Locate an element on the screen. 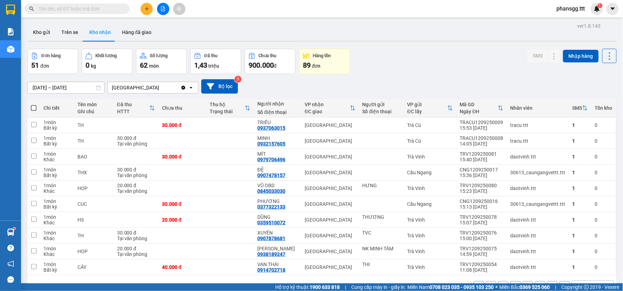  div: NK MINH TÂM is located at coordinates (381, 249).